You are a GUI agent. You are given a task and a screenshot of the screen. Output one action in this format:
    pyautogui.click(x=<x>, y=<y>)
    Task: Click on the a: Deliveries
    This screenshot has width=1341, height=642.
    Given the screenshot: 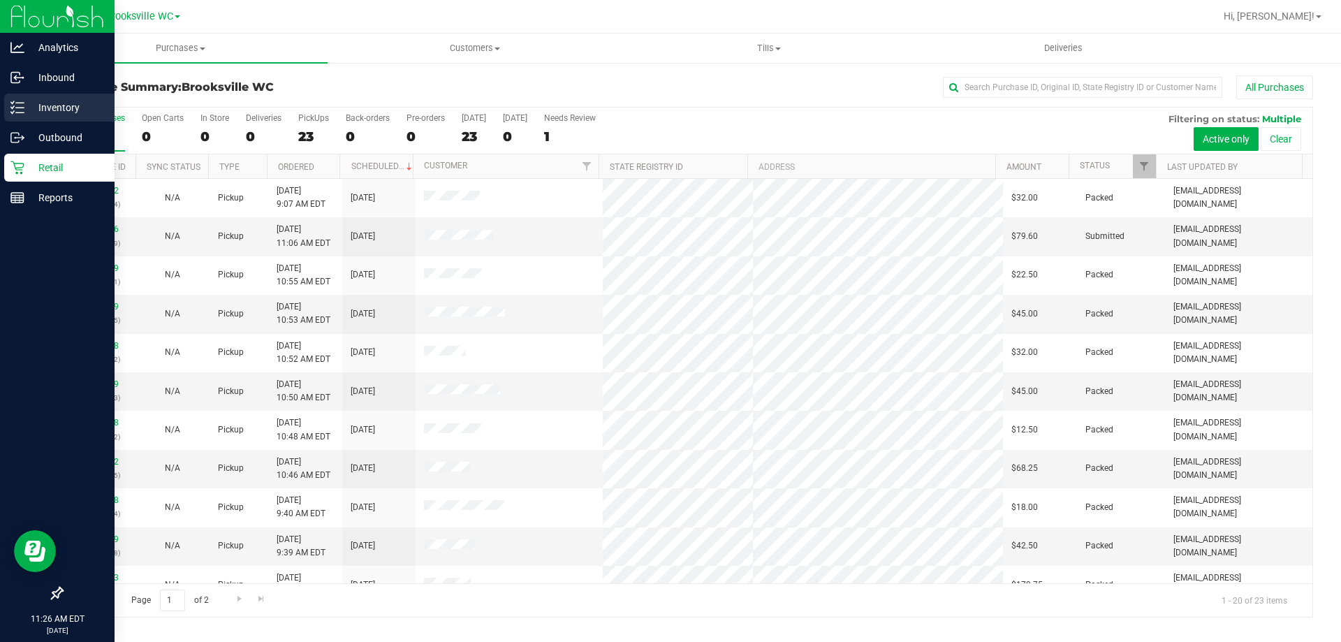 What is the action you would take?
    pyautogui.click(x=1063, y=48)
    